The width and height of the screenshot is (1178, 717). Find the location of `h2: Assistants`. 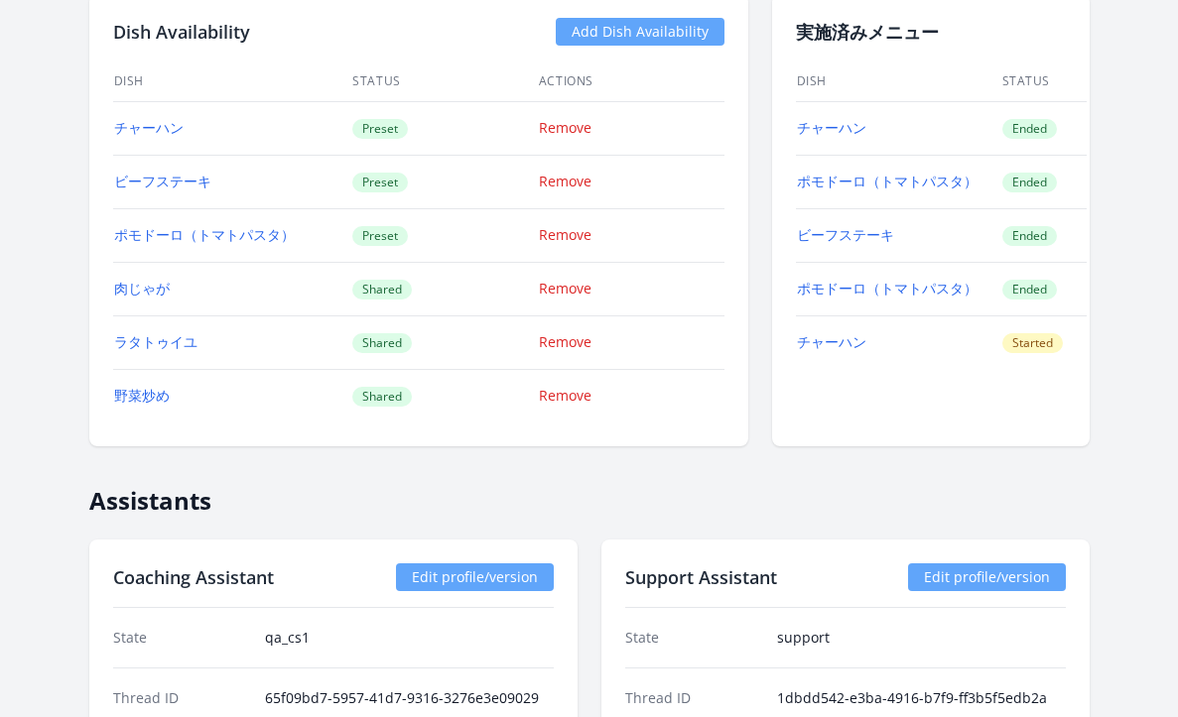

h2: Assistants is located at coordinates (589, 493).